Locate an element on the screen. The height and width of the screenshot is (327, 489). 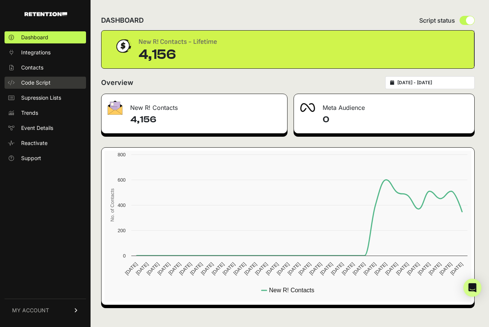
a: Reactivate is located at coordinates (45, 143).